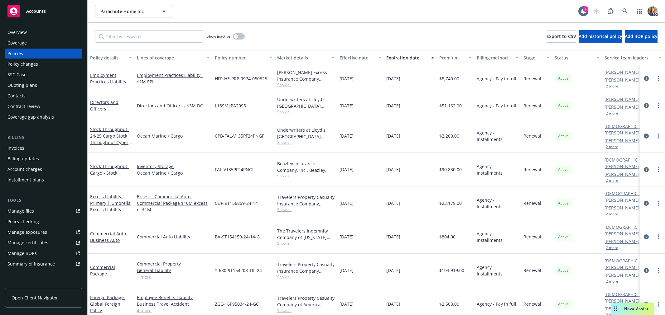  What do you see at coordinates (577, 58) in the screenshot?
I see `button: Status` at bounding box center [577, 58].